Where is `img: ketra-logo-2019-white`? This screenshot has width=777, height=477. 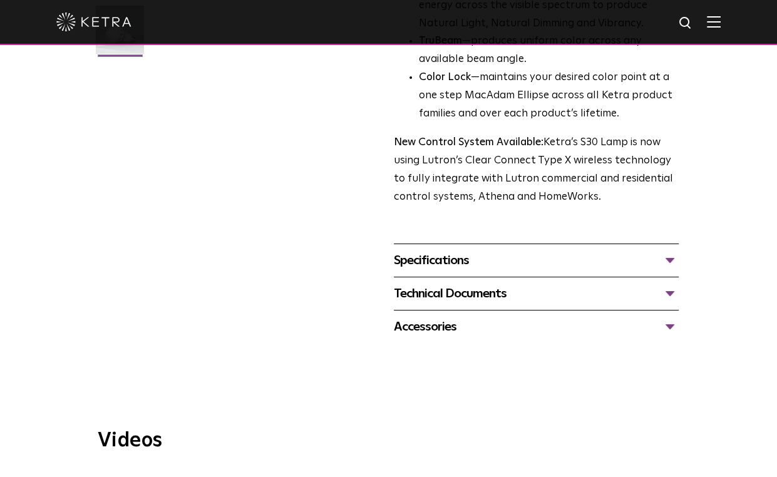
img: ketra-logo-2019-white is located at coordinates (94, 22).